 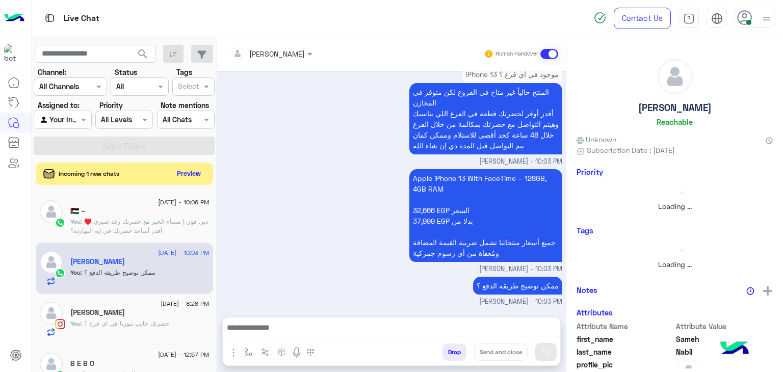 What do you see at coordinates (184, 72) in the screenshot?
I see `label: Tags` at bounding box center [184, 72].